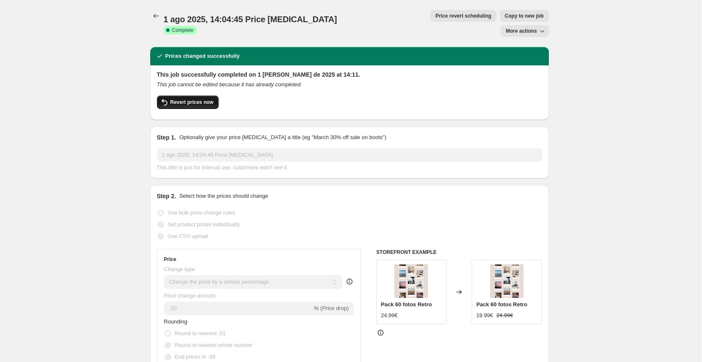 The image size is (702, 362). Describe the element at coordinates (188, 236) in the screenshot. I see `span: Use CSV upload` at that location.